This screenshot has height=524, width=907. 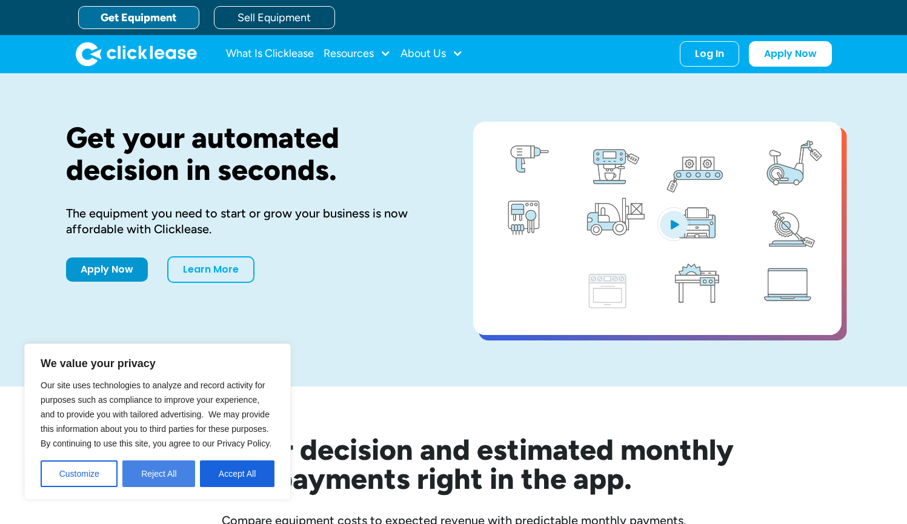 I want to click on div: Resources, so click(x=357, y=54).